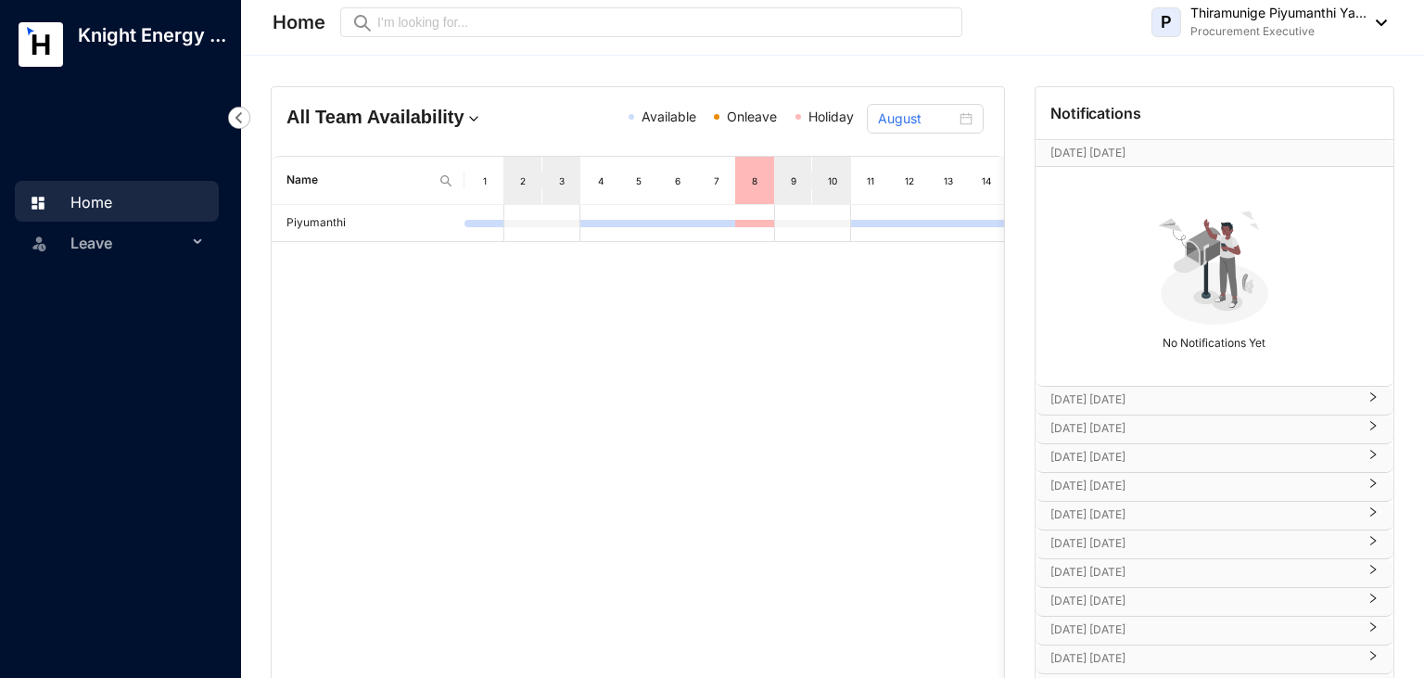 The height and width of the screenshot is (678, 1424). I want to click on div: 4, so click(601, 181).